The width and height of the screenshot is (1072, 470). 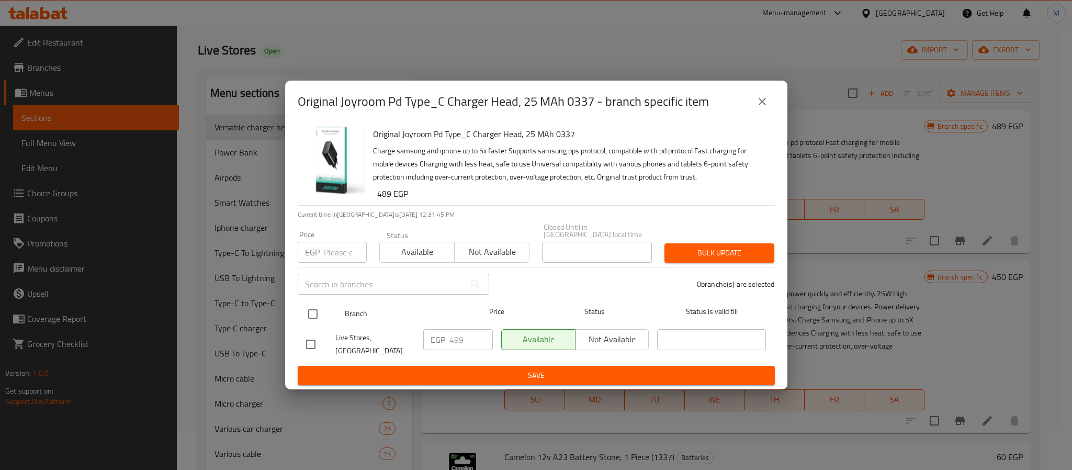 What do you see at coordinates (399, 313) in the screenshot?
I see `span: Branch` at bounding box center [399, 313].